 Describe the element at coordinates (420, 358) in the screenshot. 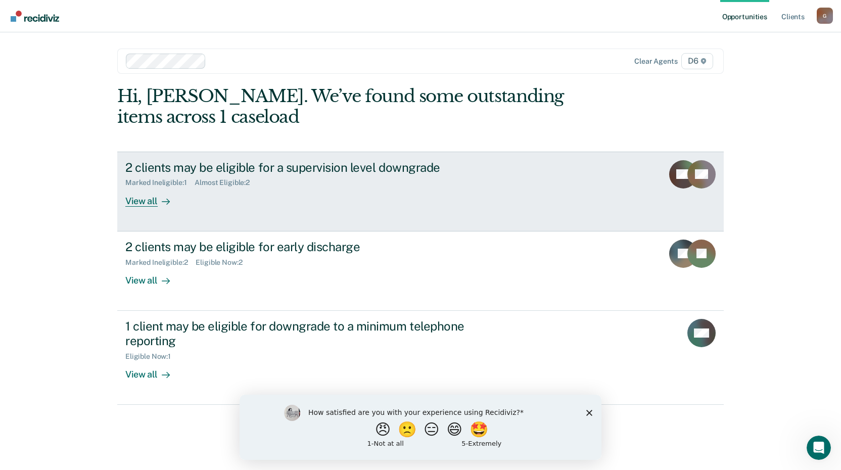

I see `a: 1 client may be eligible for downgrade to a minimum telephone reportingEligible Now:1View all` at that location.